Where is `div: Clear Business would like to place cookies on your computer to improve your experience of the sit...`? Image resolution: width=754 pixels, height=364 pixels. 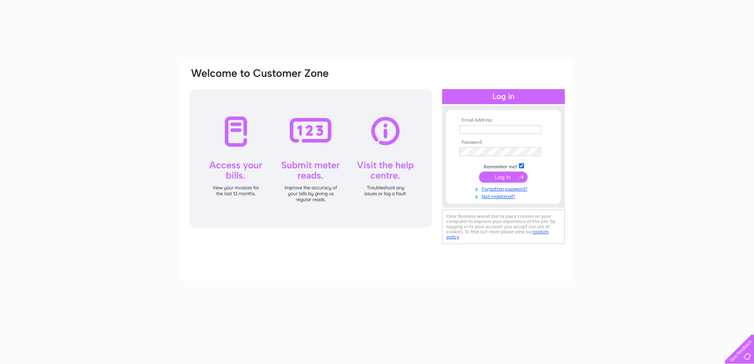
div: Clear Business would like to place cookies on your computer to improve your experience of the sit... is located at coordinates (503, 226).